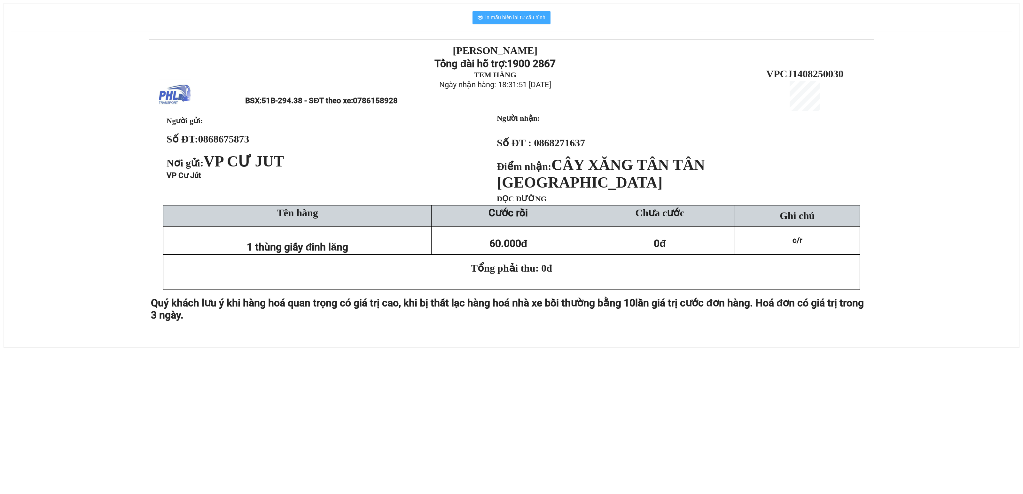 The height and width of the screenshot is (494, 1023). Describe the element at coordinates (329, 101) in the screenshot. I see `span: 51B-294.38 - SĐT theo xe:` at that location.